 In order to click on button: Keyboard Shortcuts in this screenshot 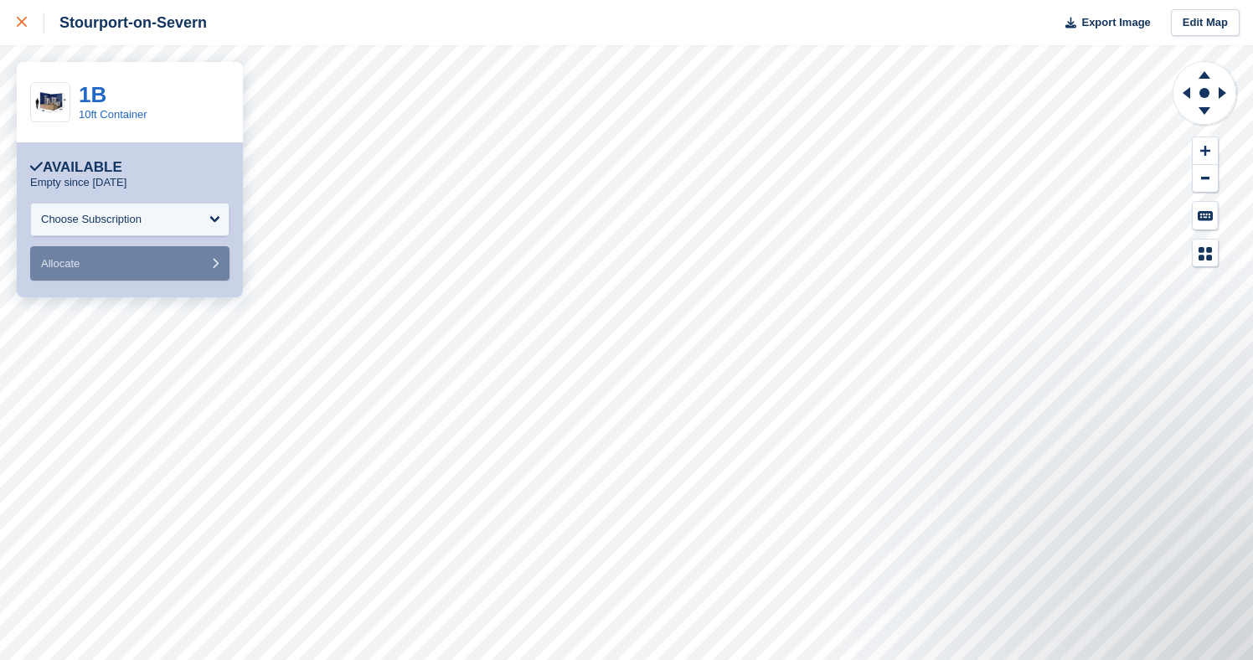, I will do `click(1205, 215)`.